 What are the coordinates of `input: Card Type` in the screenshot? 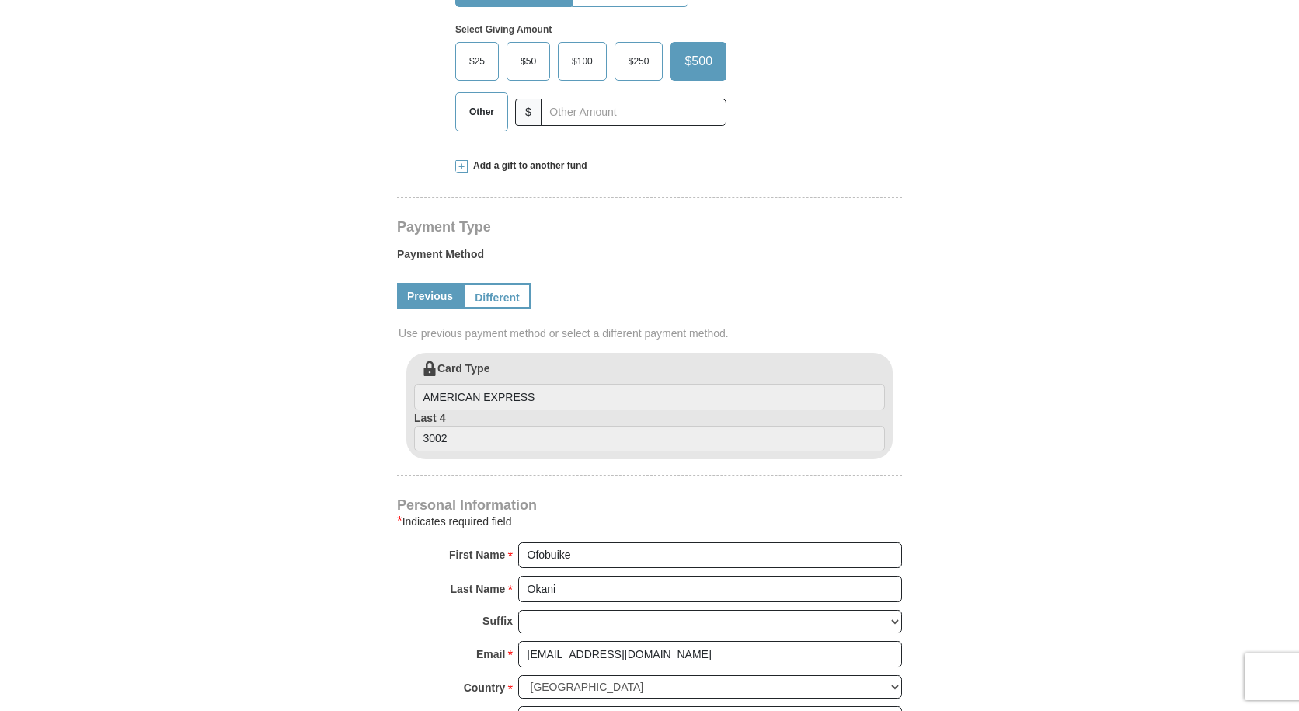 It's located at (650, 397).